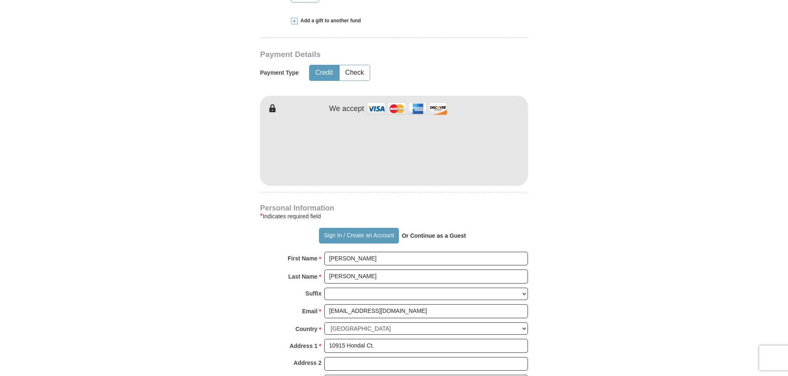 The image size is (788, 376). Describe the element at coordinates (313, 293) in the screenshot. I see `strong: Suffix` at that location.